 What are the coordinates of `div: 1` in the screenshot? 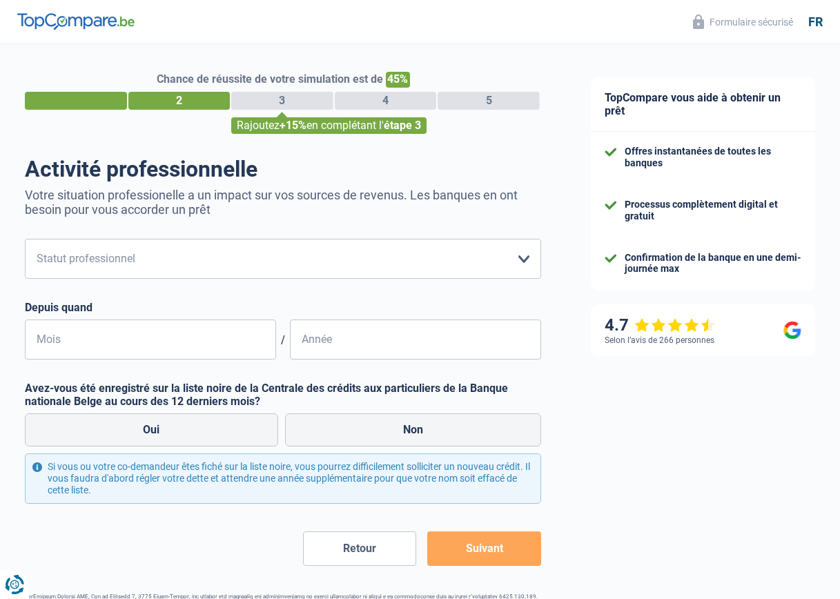 It's located at (76, 101).